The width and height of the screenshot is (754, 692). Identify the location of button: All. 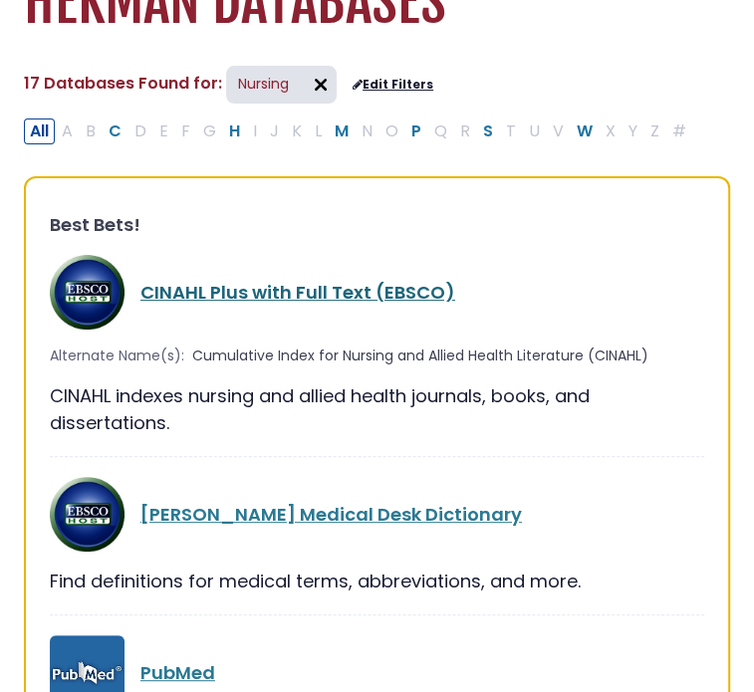
(39, 131).